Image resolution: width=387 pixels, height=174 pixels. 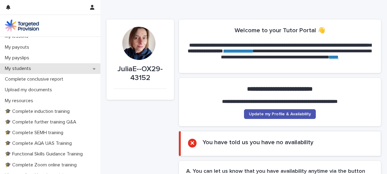 What do you see at coordinates (258, 142) in the screenshot?
I see `h2: You have told us you have no availability` at bounding box center [258, 142].